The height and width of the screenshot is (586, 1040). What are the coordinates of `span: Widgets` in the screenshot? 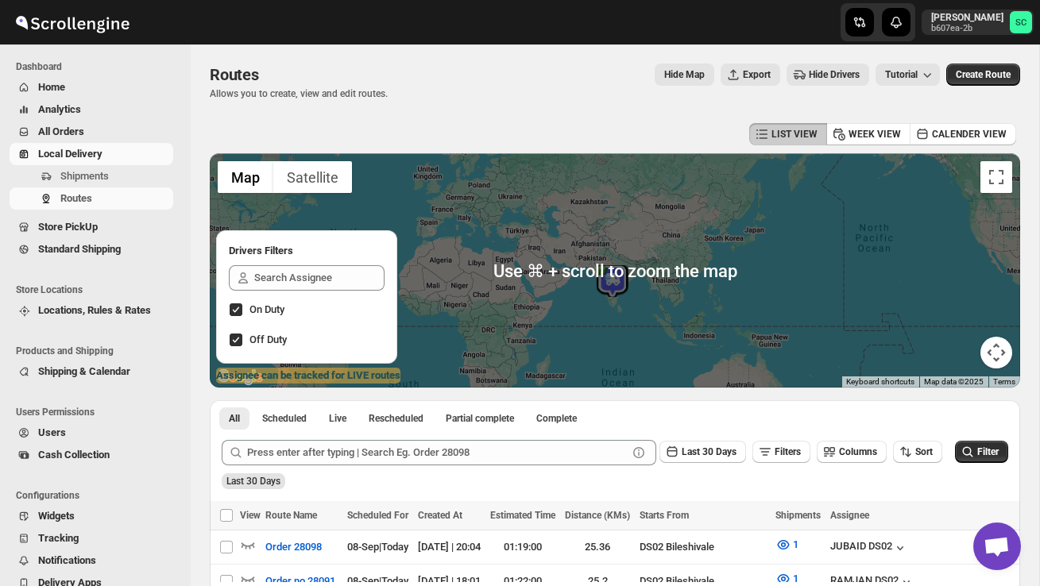 It's located at (56, 515).